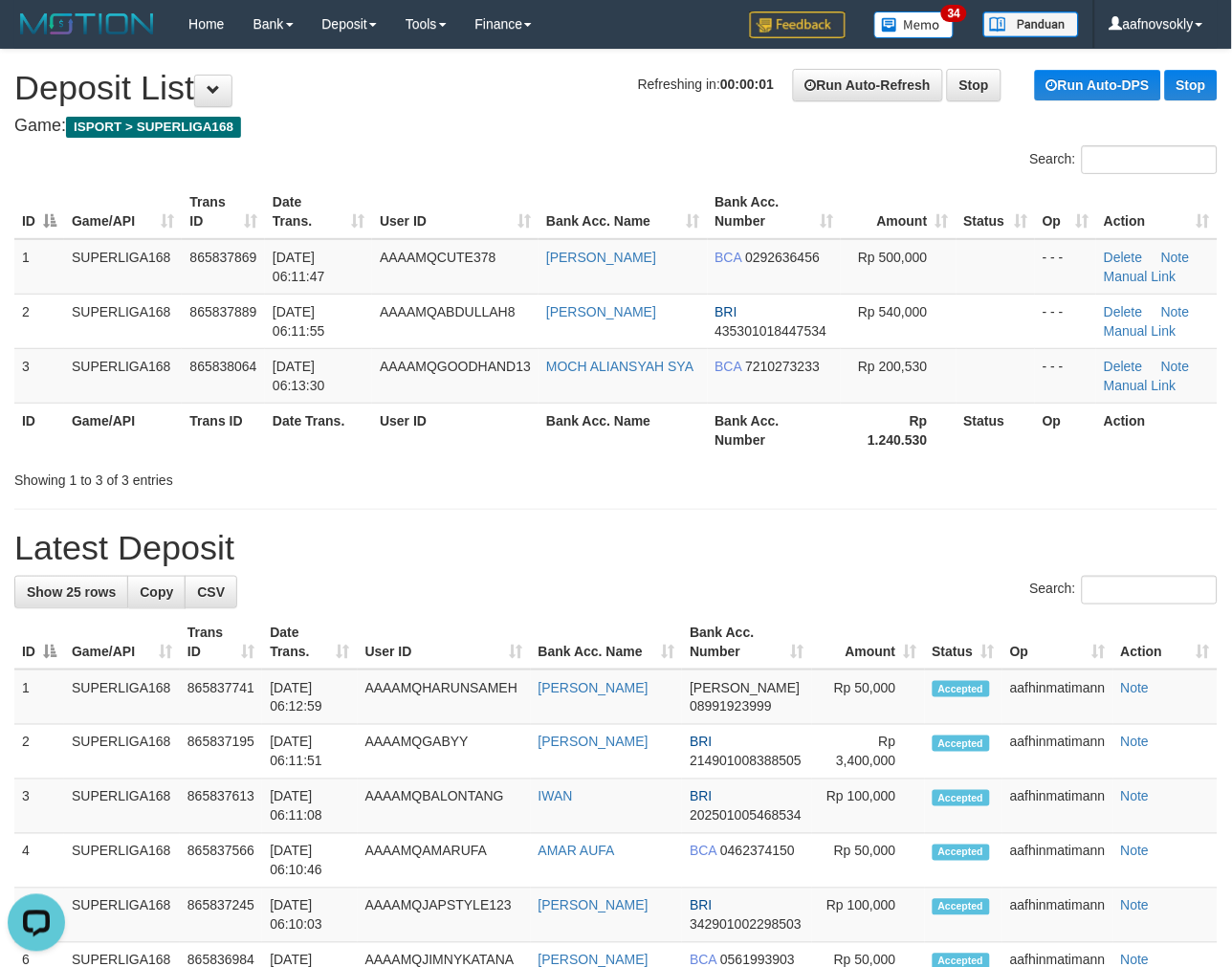  What do you see at coordinates (444, 751) in the screenshot?
I see `td: AAAAMQGABYY` at bounding box center [444, 751].